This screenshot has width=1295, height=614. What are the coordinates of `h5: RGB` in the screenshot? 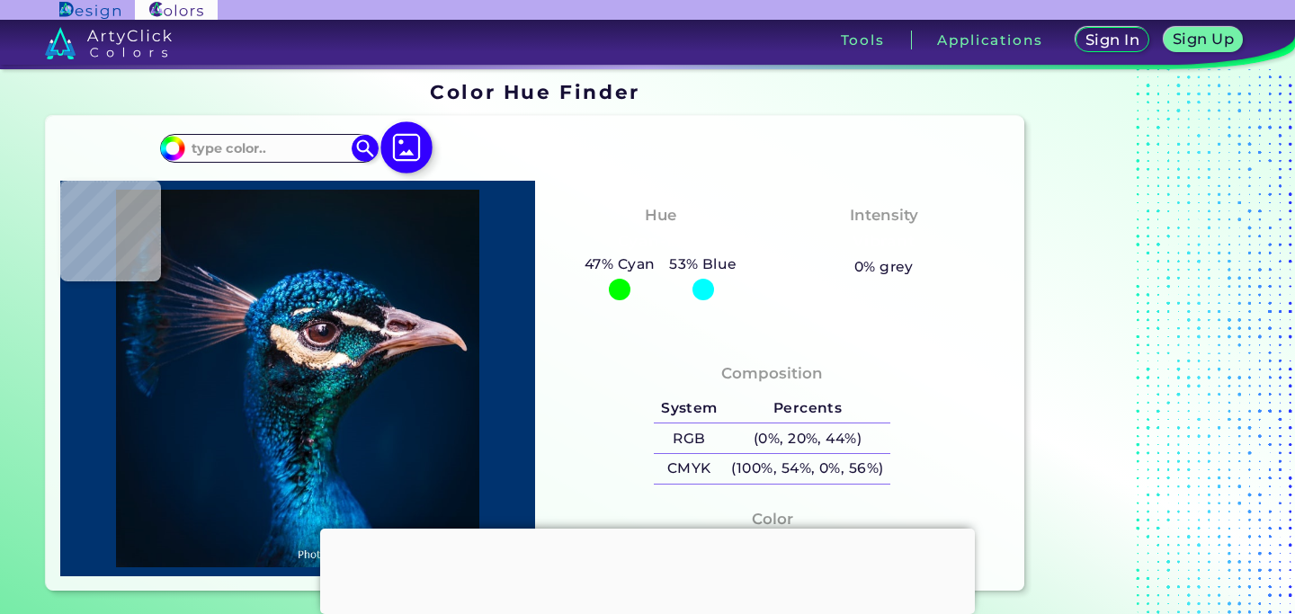 It's located at (689, 438).